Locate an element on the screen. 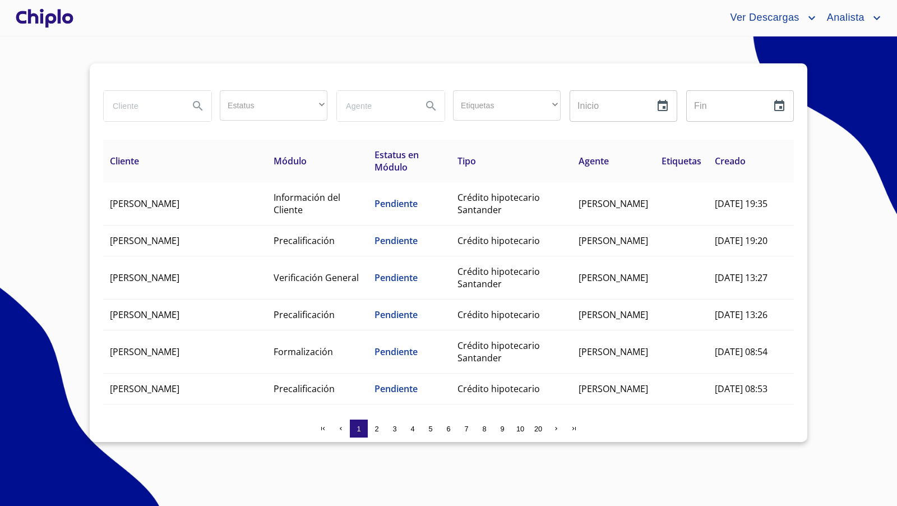 This screenshot has width=897, height=506. span: 10 is located at coordinates (520, 428).